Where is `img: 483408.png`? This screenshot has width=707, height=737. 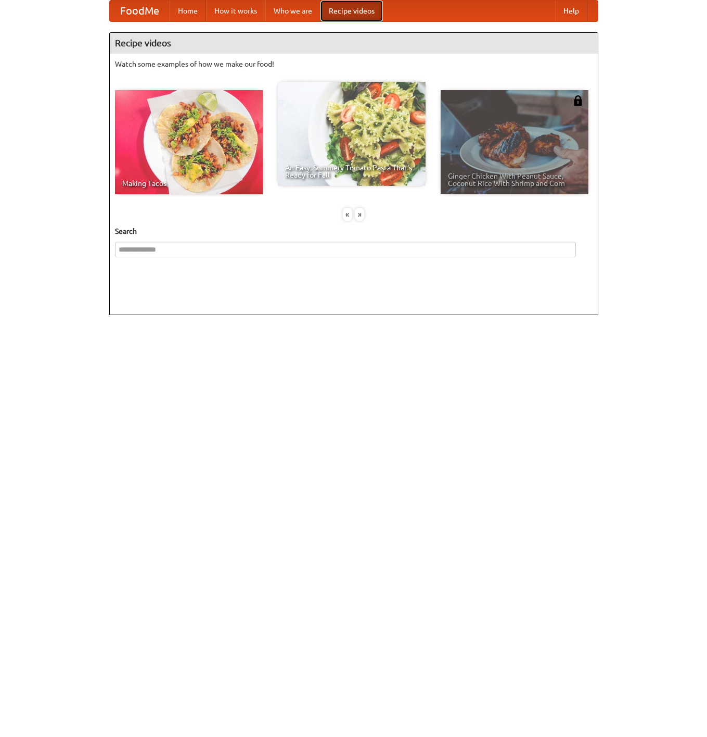
img: 483408.png is located at coordinates (578, 100).